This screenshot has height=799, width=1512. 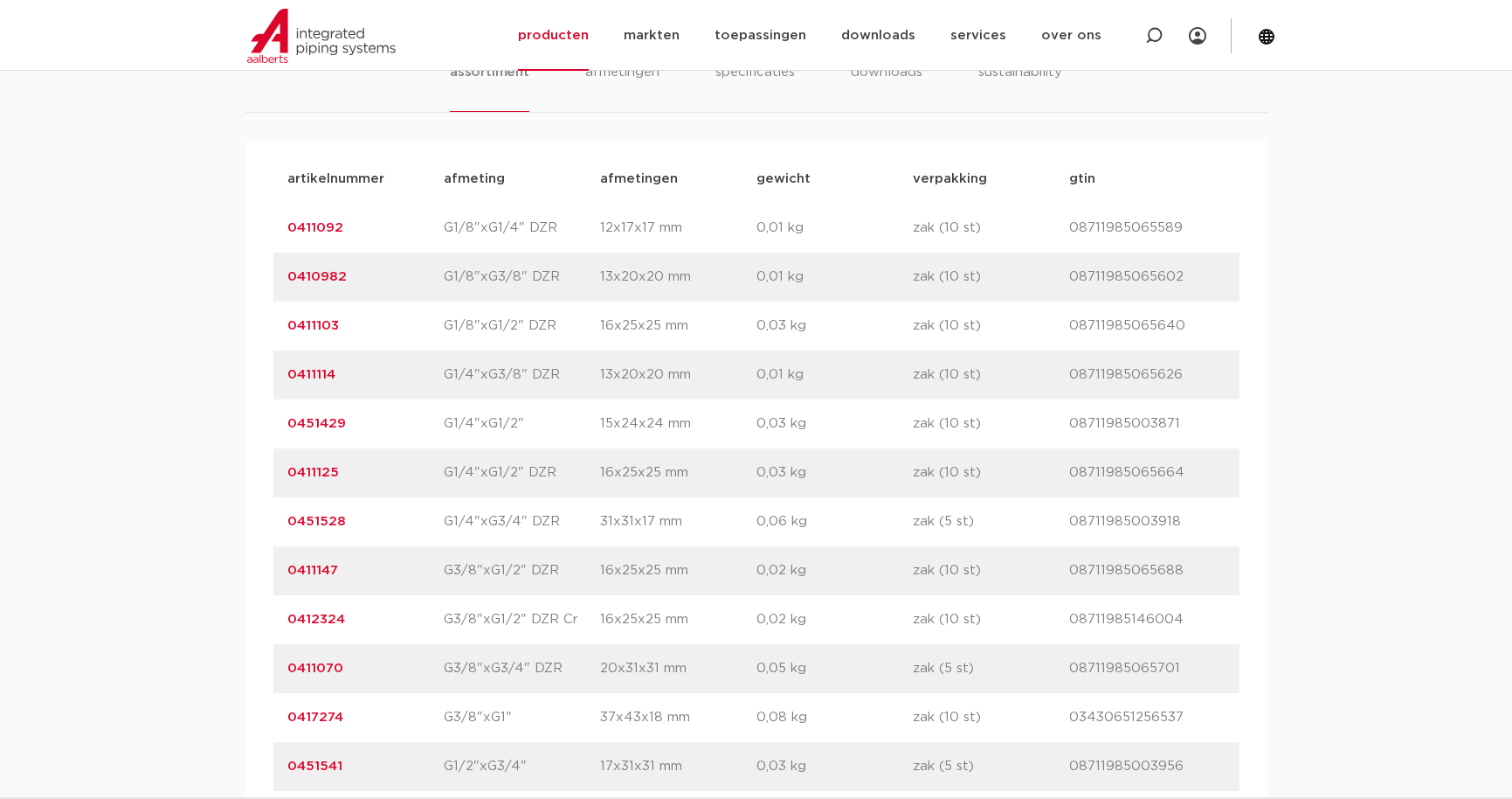 What do you see at coordinates (991, 179) in the screenshot?
I see `p: verpakking` at bounding box center [991, 179].